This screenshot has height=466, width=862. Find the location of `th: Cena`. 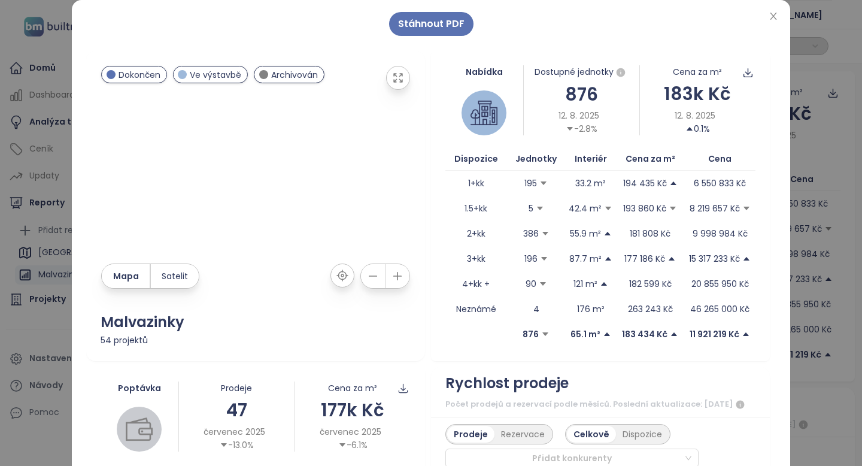

th: Cena is located at coordinates (719, 159).